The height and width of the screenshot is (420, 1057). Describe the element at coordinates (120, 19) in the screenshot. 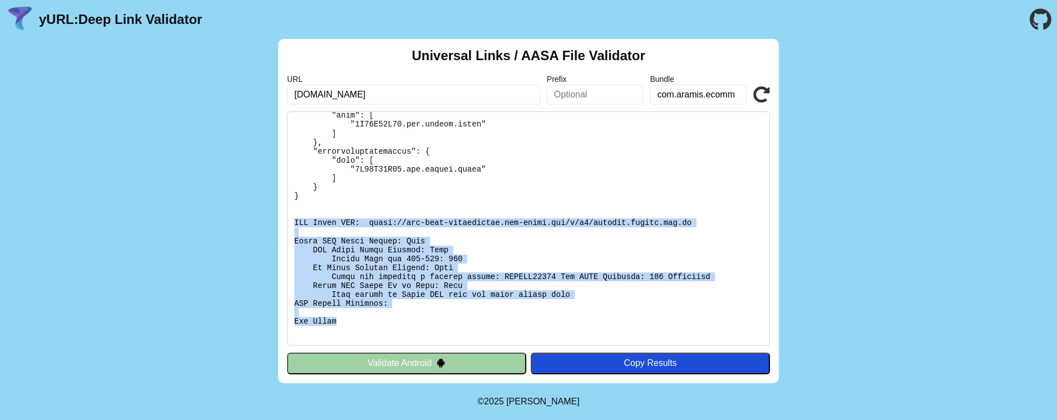

I see `a: yURL:Deep Link Validator` at that location.